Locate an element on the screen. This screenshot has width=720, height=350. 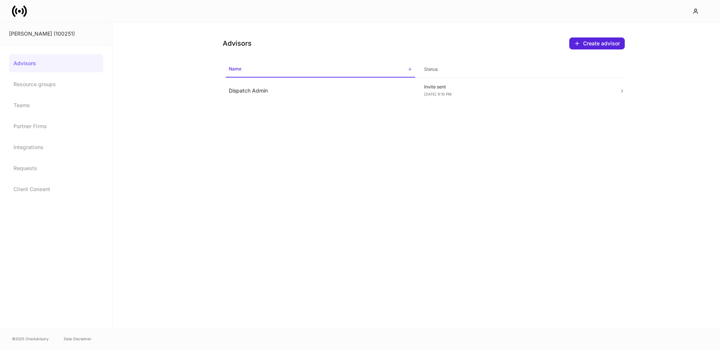
span: Name is located at coordinates (320, 69).